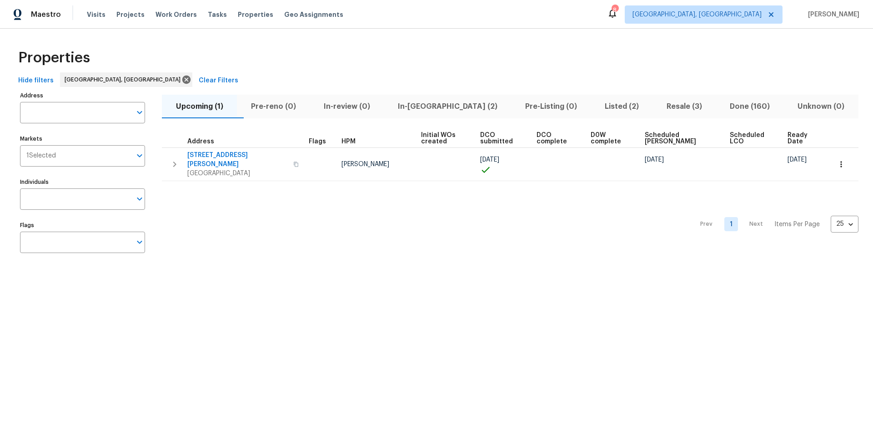  What do you see at coordinates (96, 15) in the screenshot?
I see `span: Visits` at bounding box center [96, 15].